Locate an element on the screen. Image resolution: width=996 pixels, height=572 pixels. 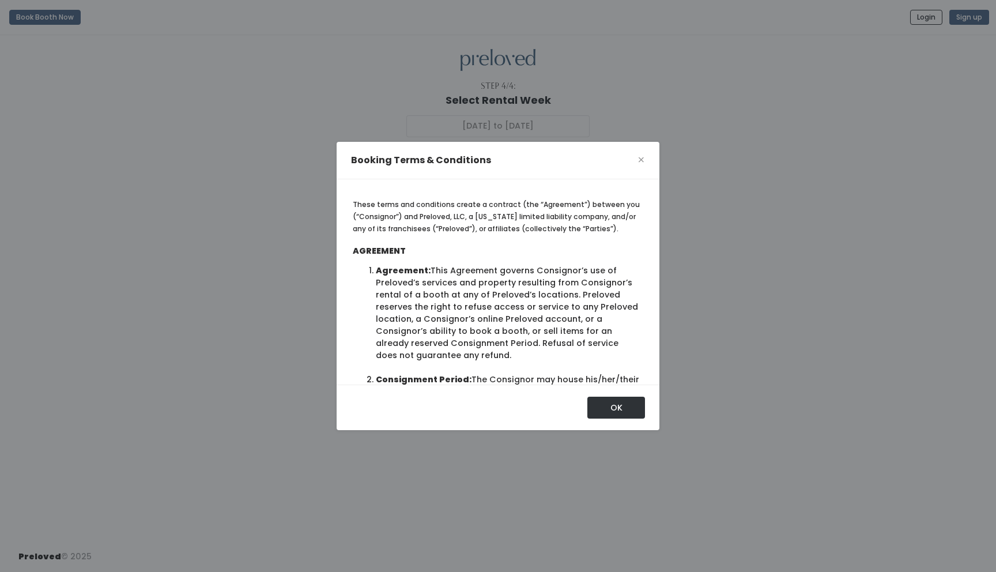
small: These terms and conditions create a contract (the “Agreement”) between you (“Consignor”) and Prel... is located at coordinates (496, 216).